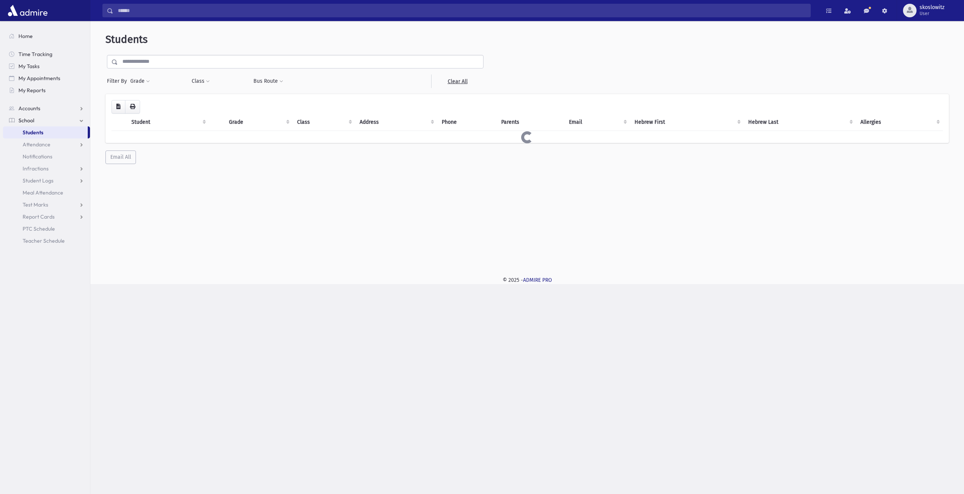 The height and width of the screenshot is (494, 964). What do you see at coordinates (46, 217) in the screenshot?
I see `a: Report Cards` at bounding box center [46, 217].